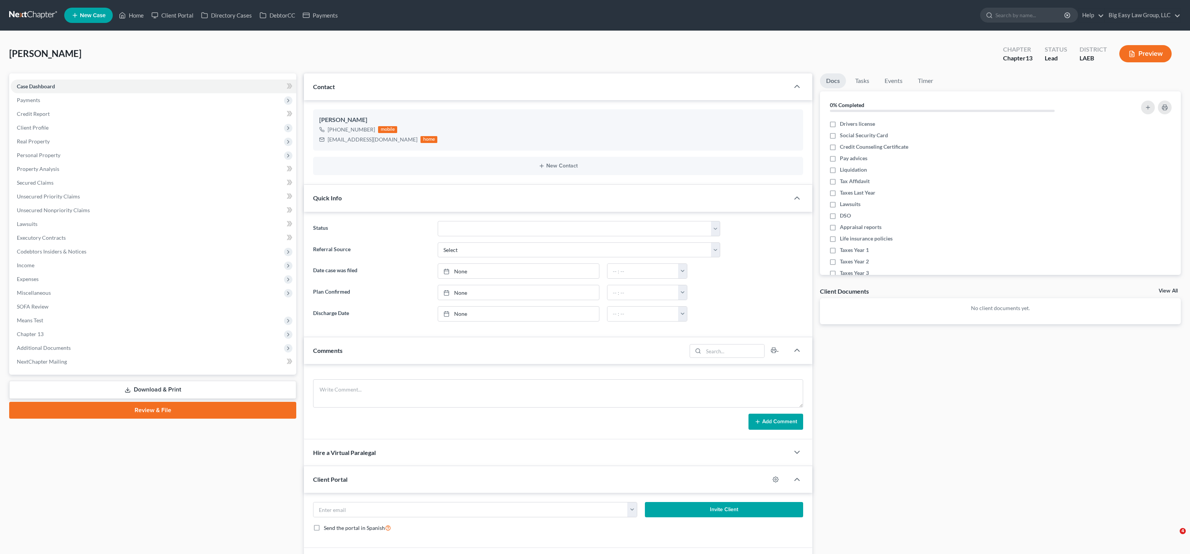 The width and height of the screenshot is (1190, 554). What do you see at coordinates (925, 81) in the screenshot?
I see `a: Timer` at bounding box center [925, 81].